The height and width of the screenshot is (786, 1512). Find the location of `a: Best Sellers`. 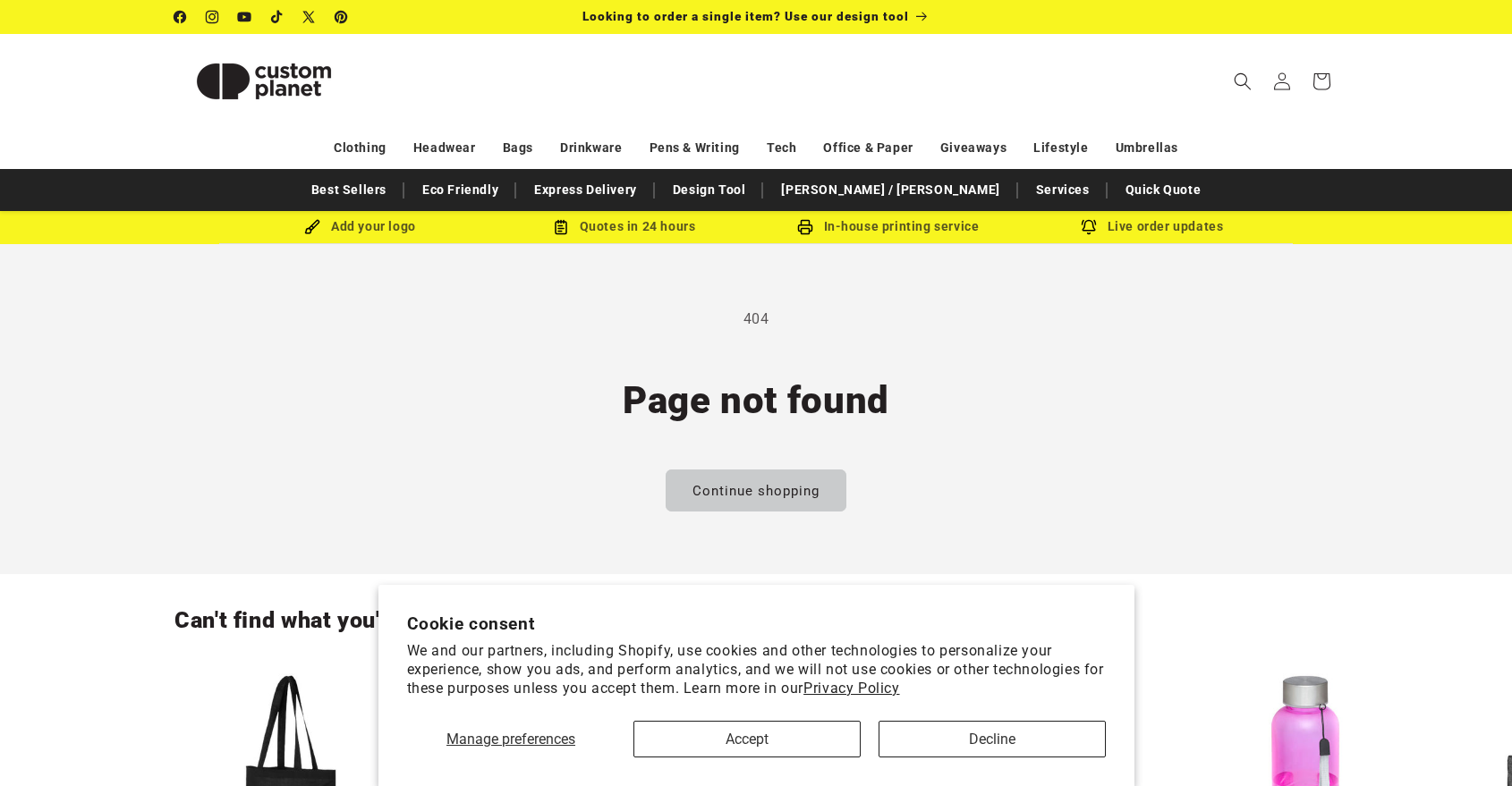

a: Best Sellers is located at coordinates (349, 190).